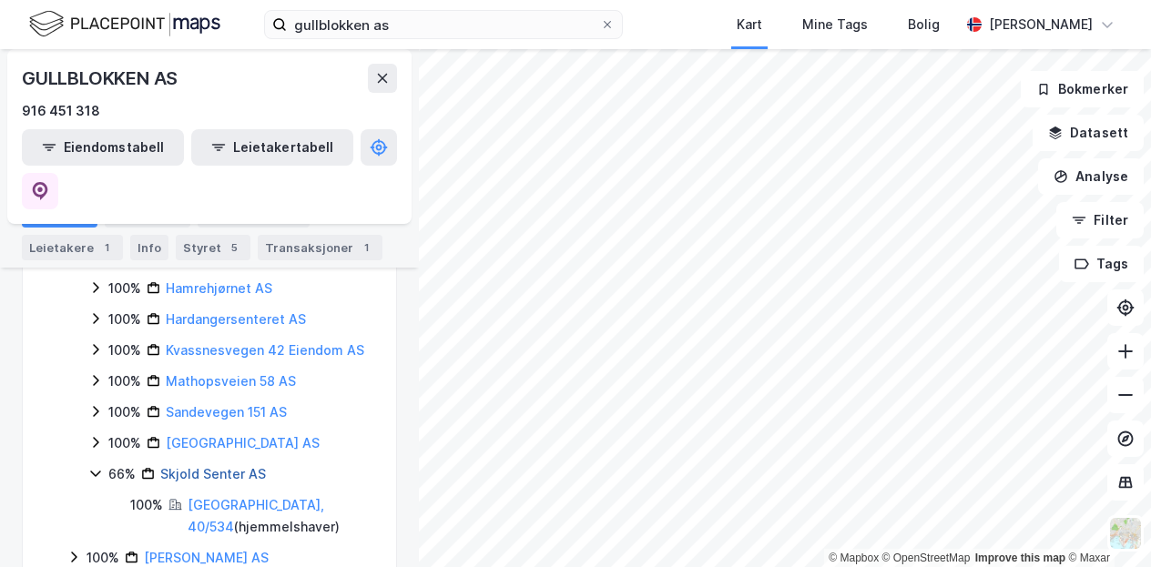  Describe the element at coordinates (265, 350) in the screenshot. I see `a: Kvassnesvegen 42 Eiendom AS` at that location.